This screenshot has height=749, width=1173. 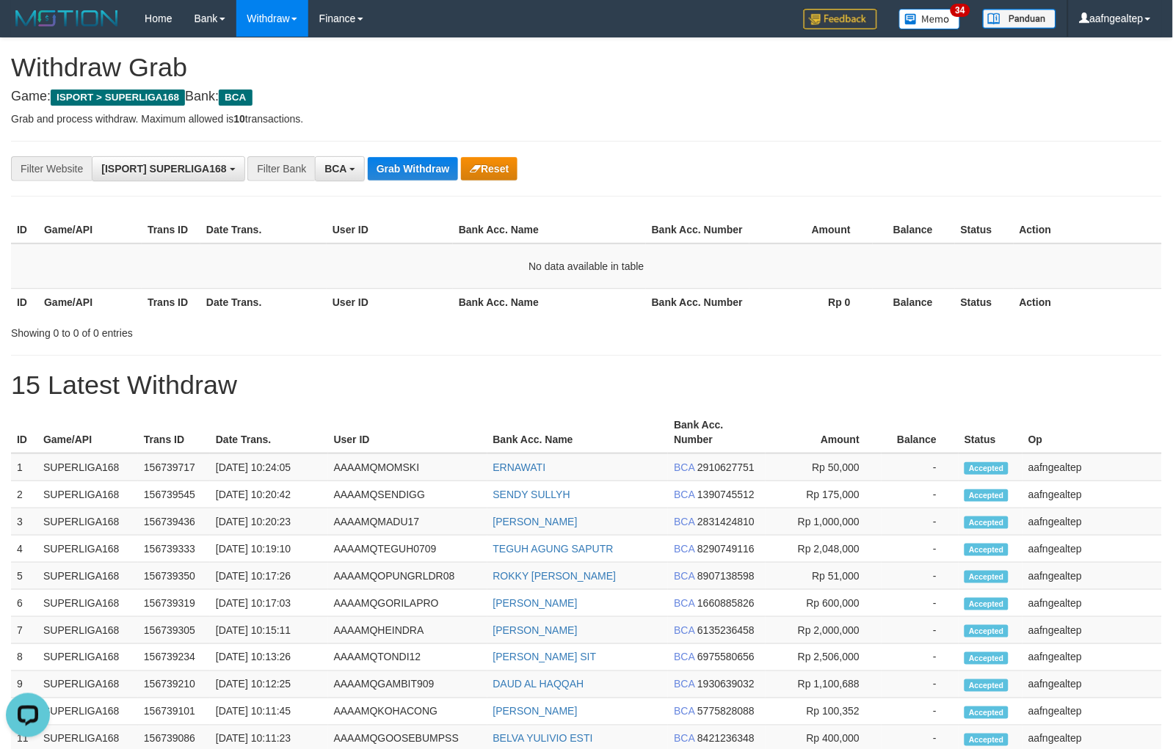 What do you see at coordinates (24, 658) in the screenshot?
I see `td: 8` at bounding box center [24, 658].